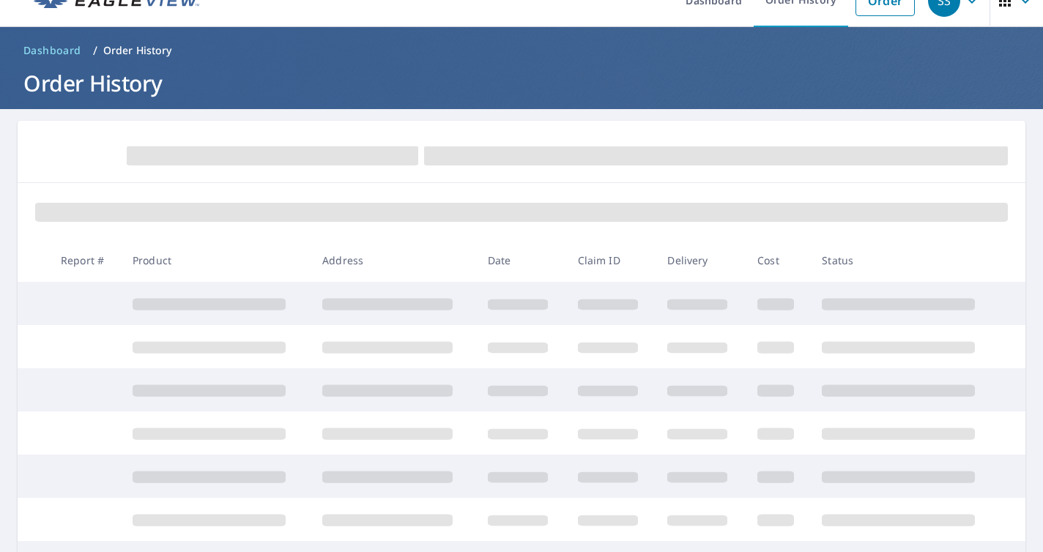  Describe the element at coordinates (215, 260) in the screenshot. I see `th: Product` at that location.